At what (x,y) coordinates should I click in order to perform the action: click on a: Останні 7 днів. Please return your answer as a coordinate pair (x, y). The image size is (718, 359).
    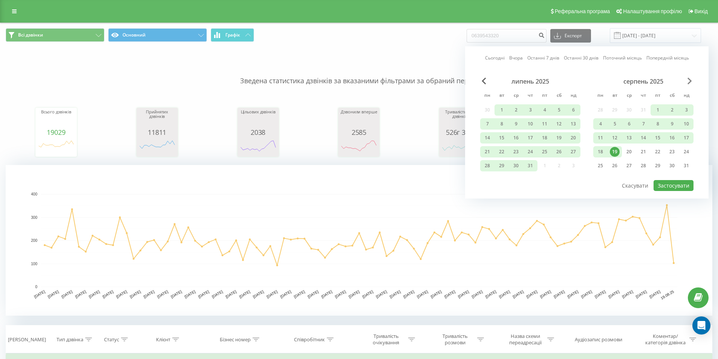
    Looking at the image, I should click on (543, 58).